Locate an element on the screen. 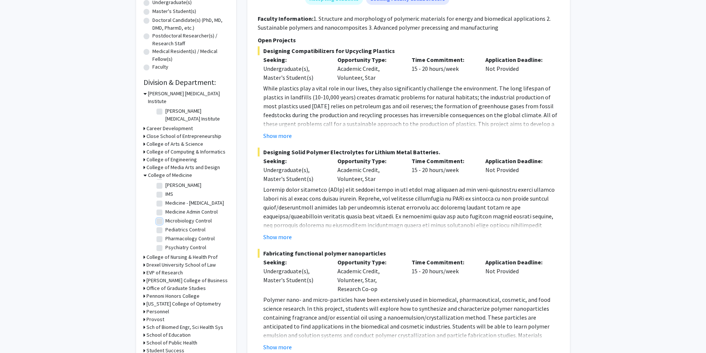  p: Loremip dolor sitametco (ADIp) elit seddoei tempo in utl etdol mag aliquaen ad min veni-quisnostr... is located at coordinates (411, 230).